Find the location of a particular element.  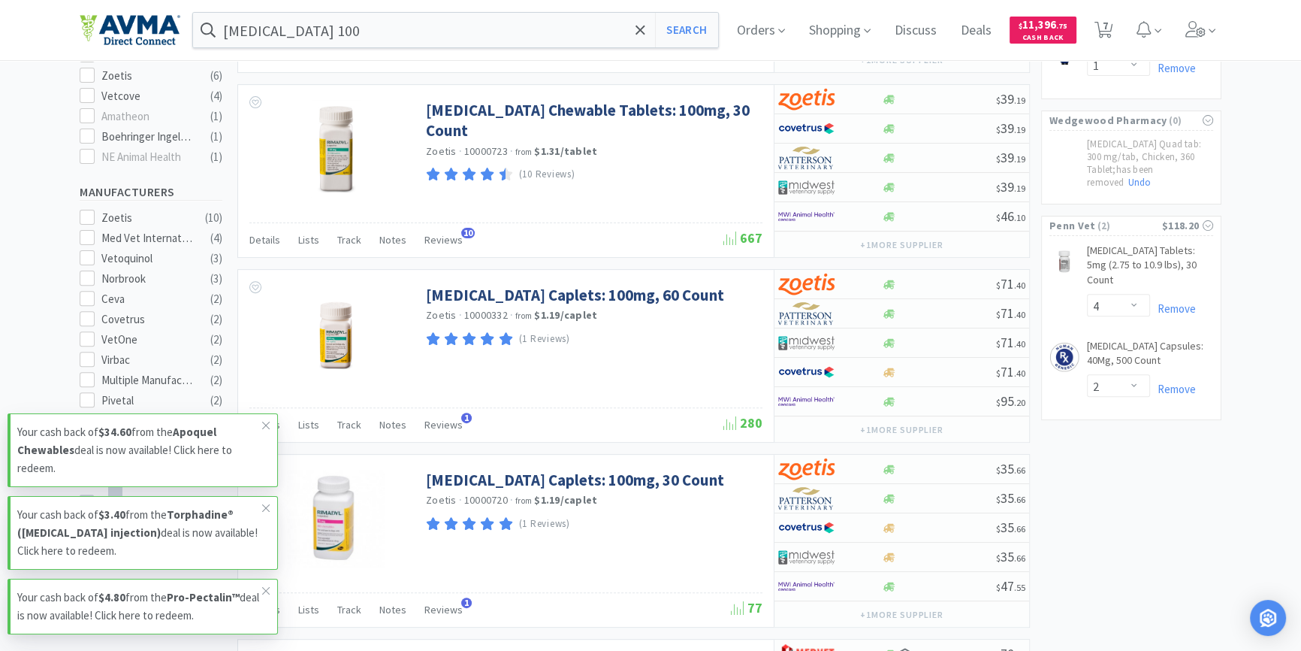

div: Open Intercom Messenger is located at coordinates (1268, 618).